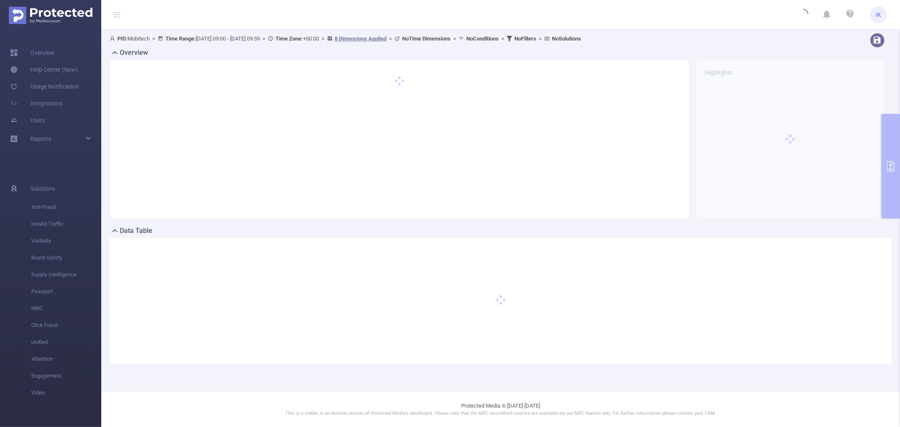  I want to click on b: No Solutions, so click(566, 38).